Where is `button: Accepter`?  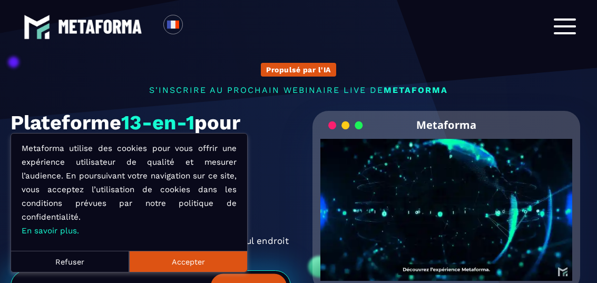
button: Accepter is located at coordinates (188, 261).